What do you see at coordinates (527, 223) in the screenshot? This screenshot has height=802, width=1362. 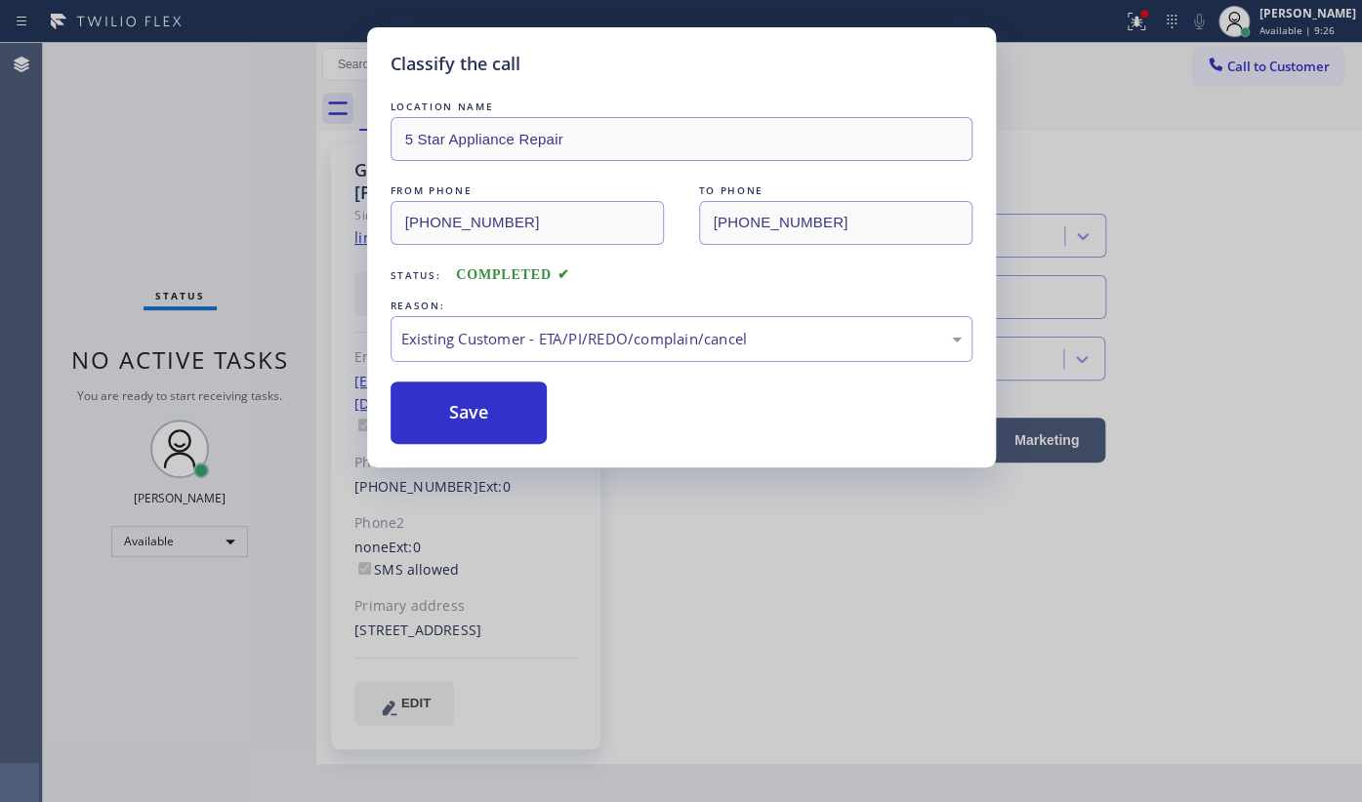 I see `input: From phone` at bounding box center [527, 223].